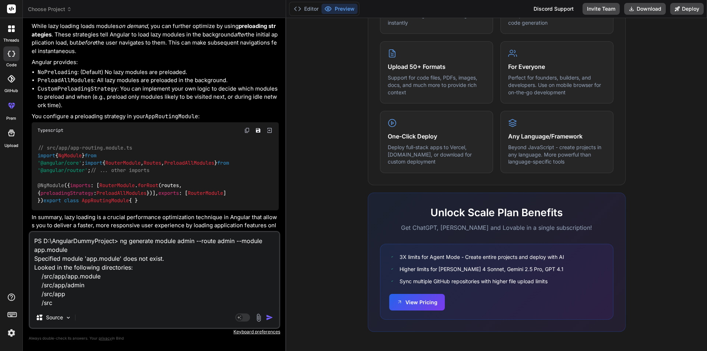 This screenshot has height=351, width=707. I want to click on p: Always double-check its answers. Your in Bind, so click(154, 338).